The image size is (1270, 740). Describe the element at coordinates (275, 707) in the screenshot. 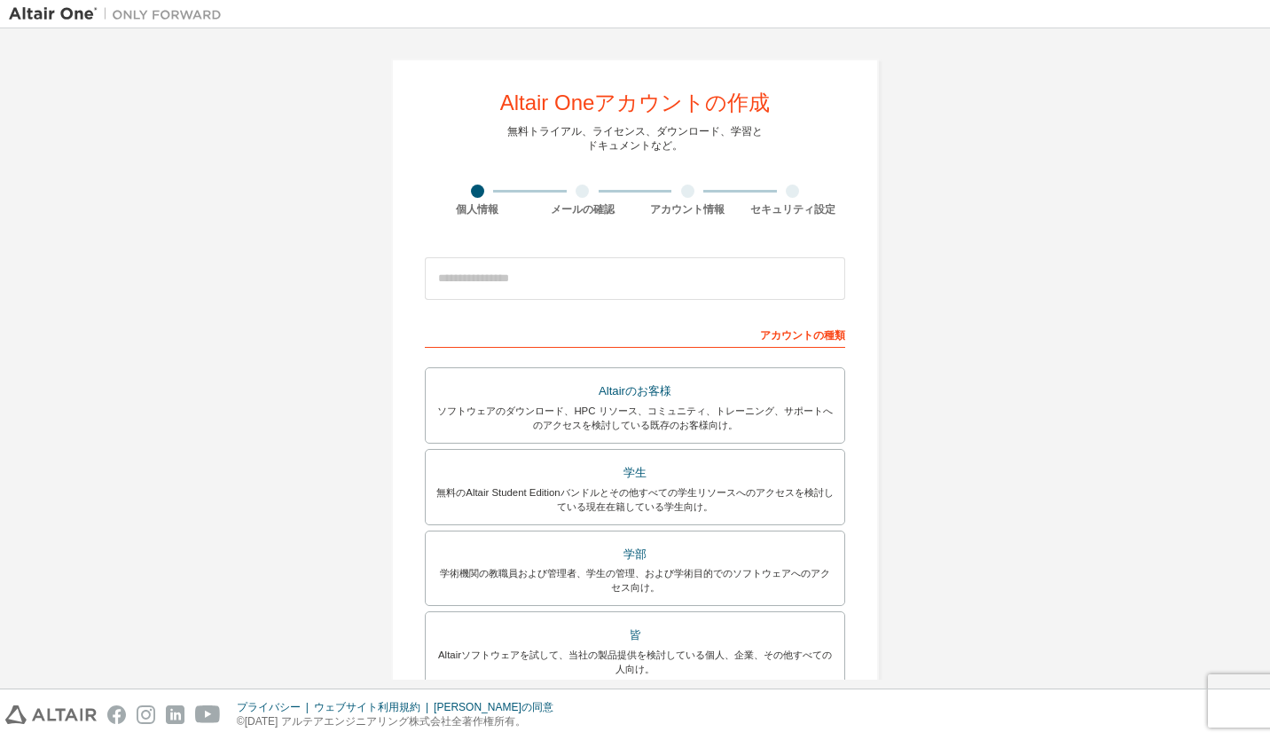

I see `div: プライバシー` at that location.